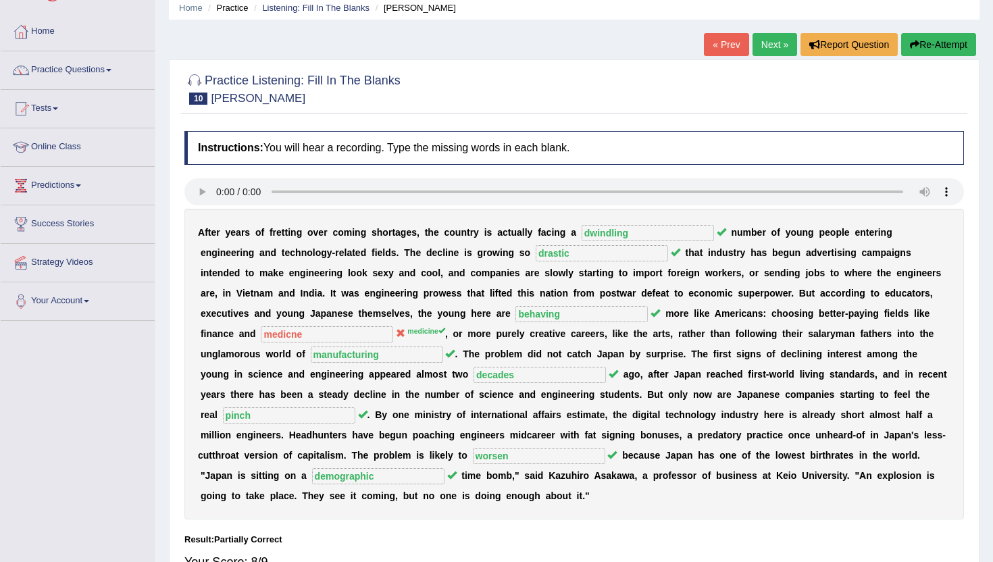 The height and width of the screenshot is (562, 993). Describe the element at coordinates (226, 7) in the screenshot. I see `li: Practice` at that location.